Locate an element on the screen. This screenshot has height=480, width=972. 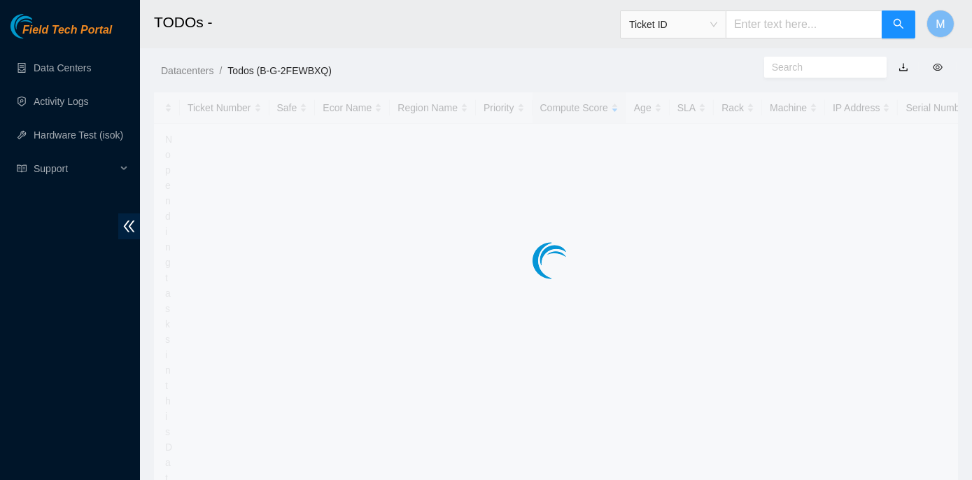
button: search is located at coordinates (899, 24).